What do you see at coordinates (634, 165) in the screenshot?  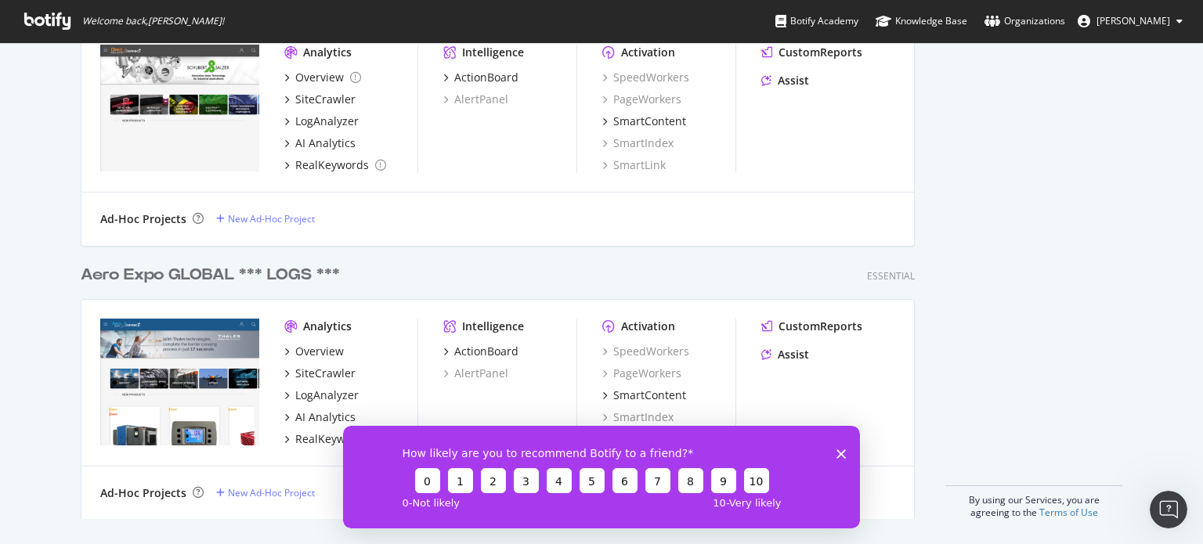 I see `div: SmartLink` at bounding box center [634, 165].